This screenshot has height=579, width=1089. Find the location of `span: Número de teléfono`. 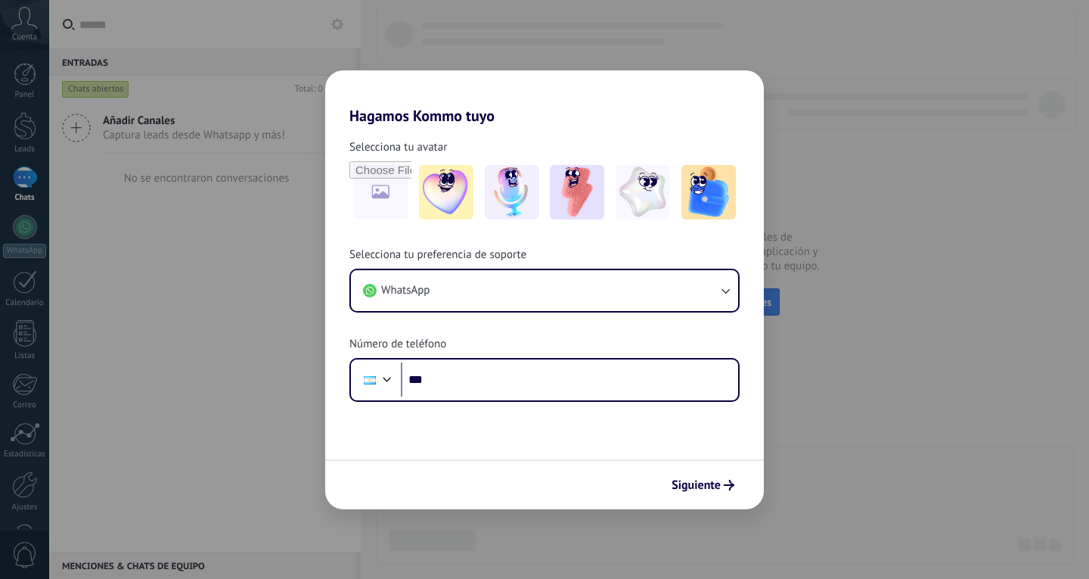

span: Número de teléfono is located at coordinates (398, 344).